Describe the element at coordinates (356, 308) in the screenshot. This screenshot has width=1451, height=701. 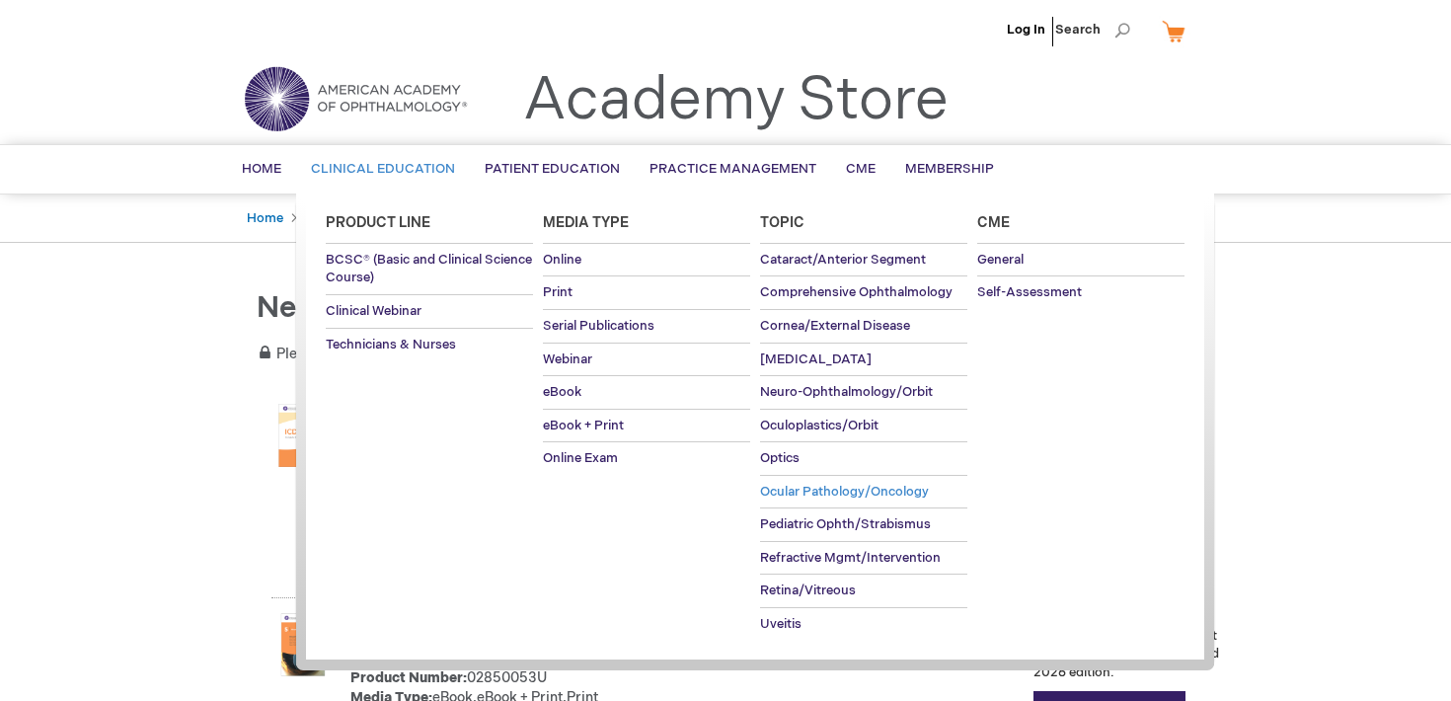
I see `span: New Products` at that location.